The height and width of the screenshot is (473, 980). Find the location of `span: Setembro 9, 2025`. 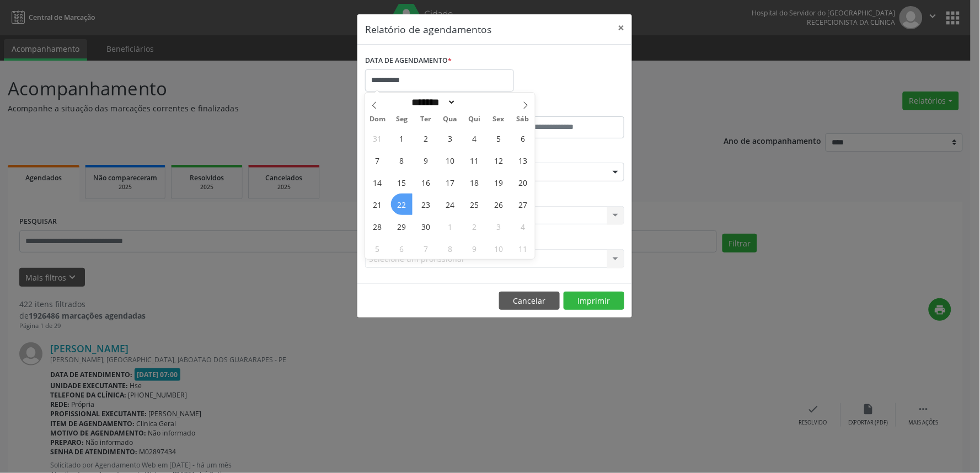

span: Setembro 9, 2025 is located at coordinates (426, 160).